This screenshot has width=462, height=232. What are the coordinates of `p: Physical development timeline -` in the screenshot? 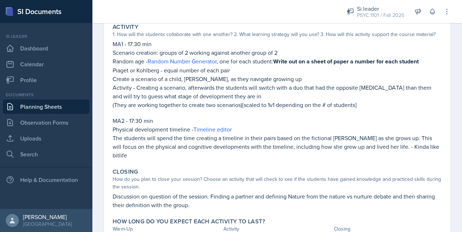 It's located at (277, 129).